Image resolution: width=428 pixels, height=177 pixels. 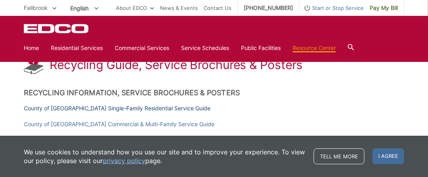 What do you see at coordinates (77, 48) in the screenshot?
I see `a: Residential Services` at bounding box center [77, 48].